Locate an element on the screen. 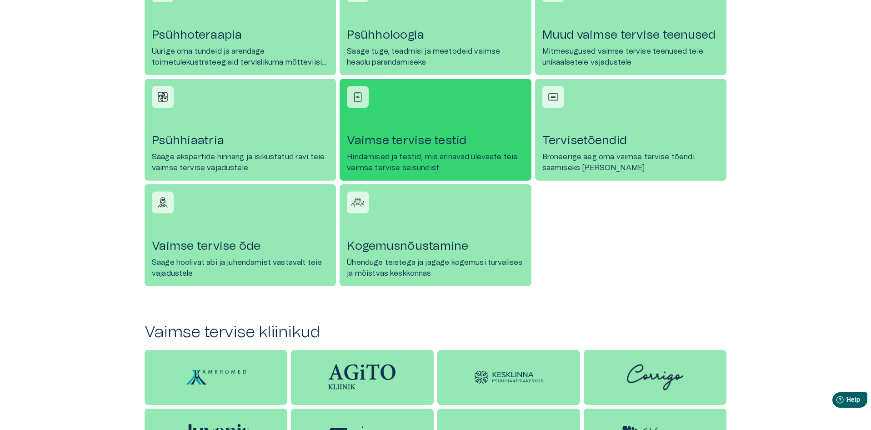 This screenshot has width=871, height=430. a: Ambromed Kliinik logo is located at coordinates (216, 377).